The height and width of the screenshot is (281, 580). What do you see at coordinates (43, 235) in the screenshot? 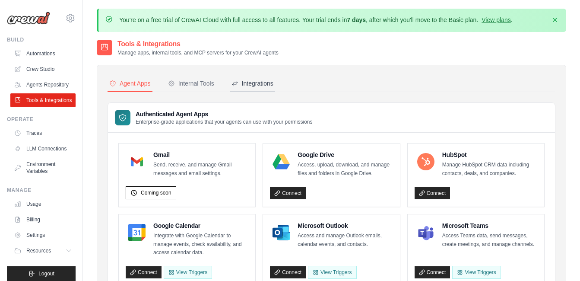
I see `a: Settings` at bounding box center [43, 235].